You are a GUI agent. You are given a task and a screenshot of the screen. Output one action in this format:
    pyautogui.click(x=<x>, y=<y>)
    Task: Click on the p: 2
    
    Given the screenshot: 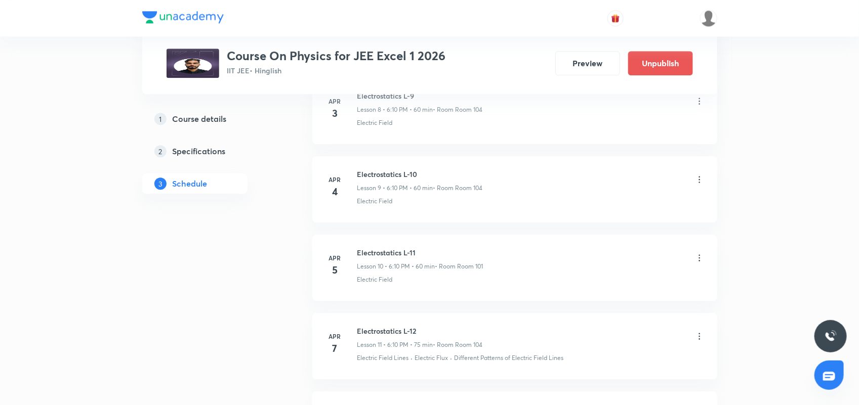 What is the action you would take?
    pyautogui.click(x=160, y=151)
    